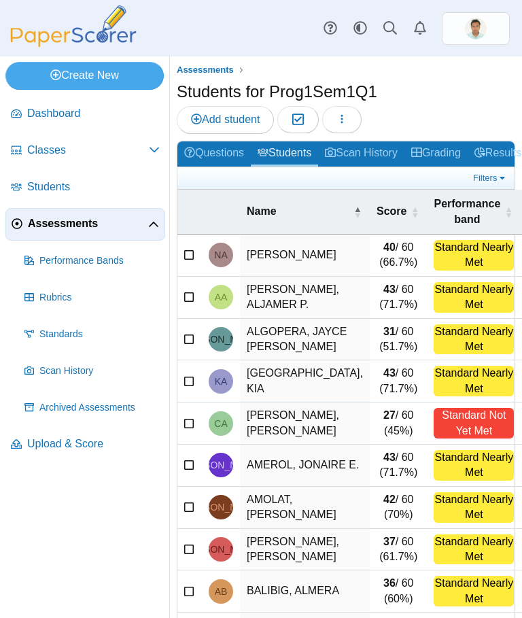 This screenshot has width=522, height=618. What do you see at coordinates (392, 211) in the screenshot?
I see `span: Score` at bounding box center [392, 211].